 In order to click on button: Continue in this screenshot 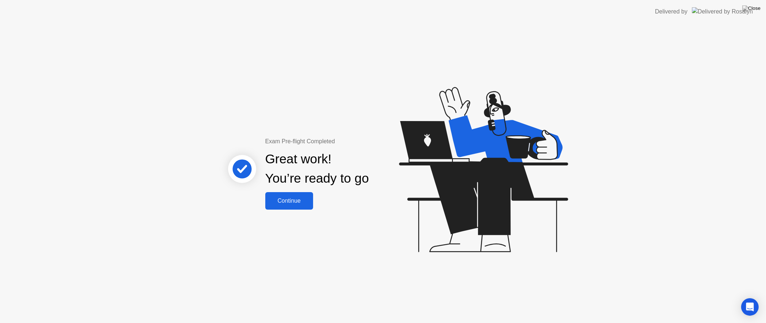, I will do `click(289, 201)`.